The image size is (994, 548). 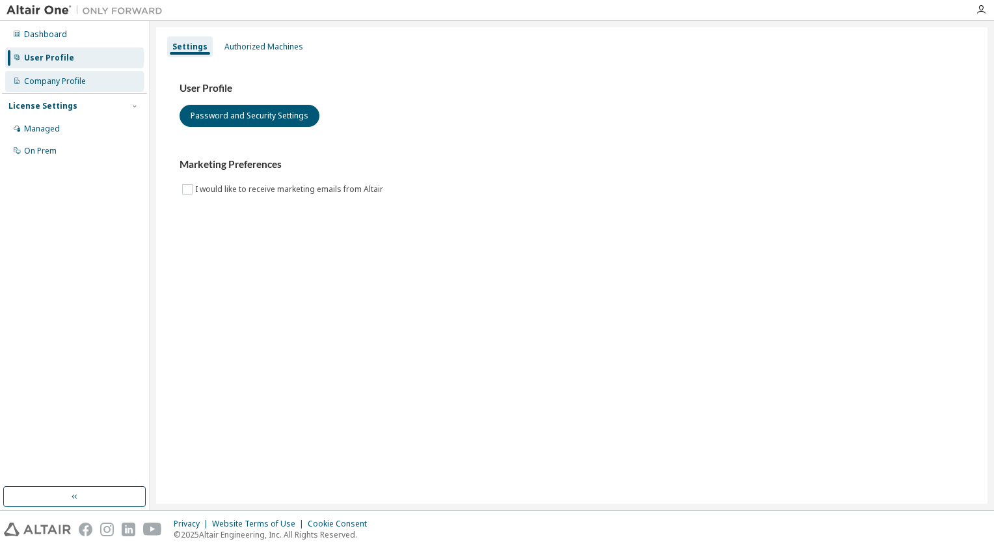 What do you see at coordinates (274, 534) in the screenshot?
I see `p: © 2025 Altair Engineering, Inc. All Rights Reserved.` at bounding box center [274, 534].